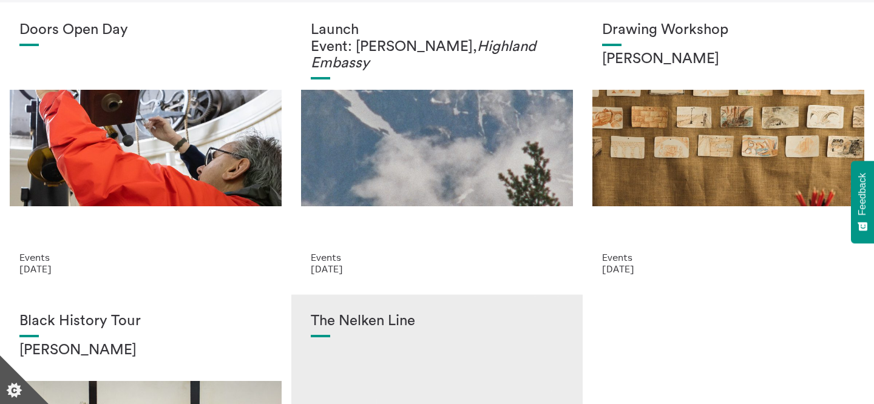 Image resolution: width=874 pixels, height=404 pixels. I want to click on em: Highland Embassy, so click(423, 55).